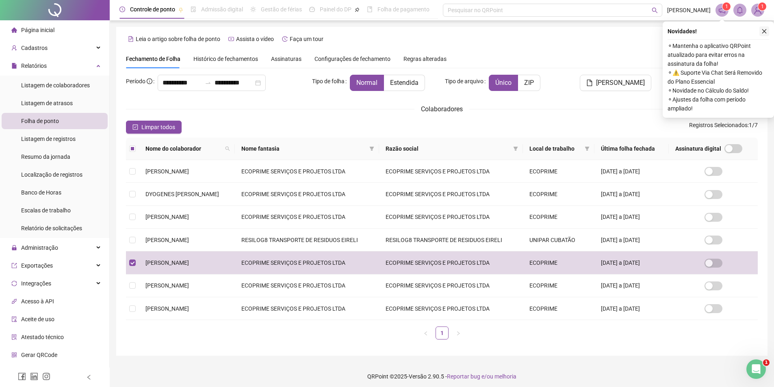 This screenshot has width=774, height=387. What do you see at coordinates (312, 9) in the screenshot?
I see `span: dashboard` at bounding box center [312, 9].